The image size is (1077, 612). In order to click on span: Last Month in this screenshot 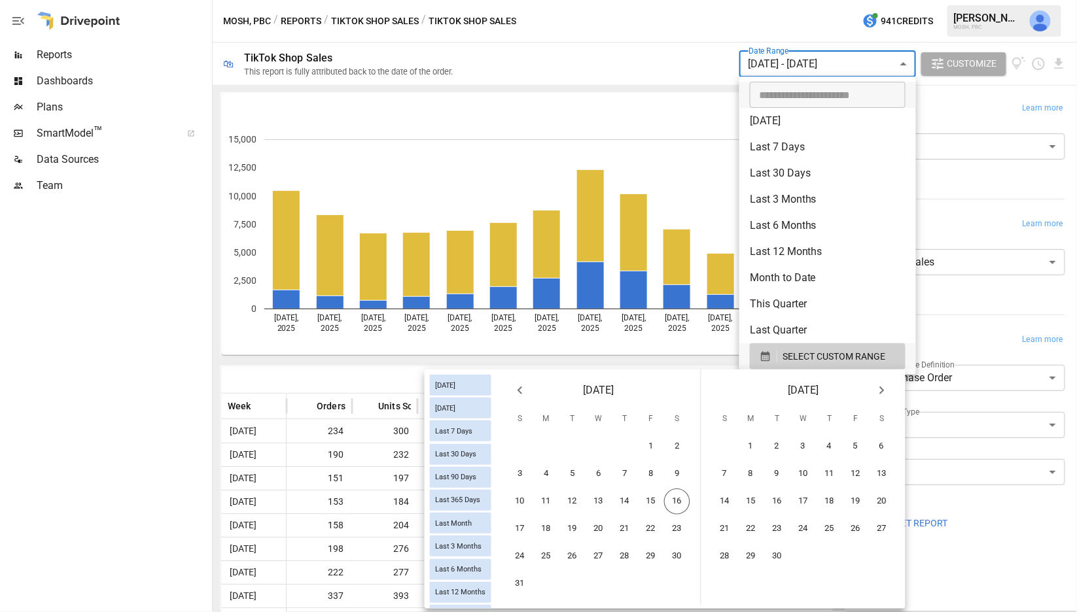, I will do `click(453, 523)`.